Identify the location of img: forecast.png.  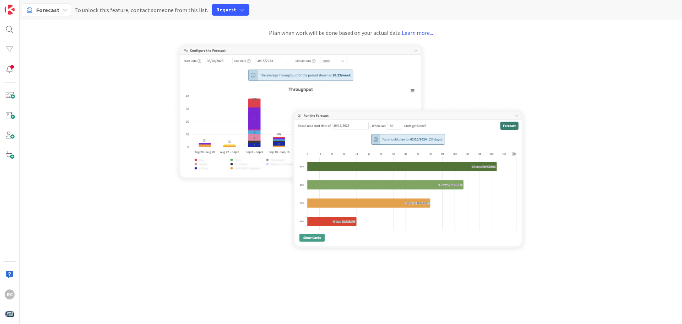
(351, 147).